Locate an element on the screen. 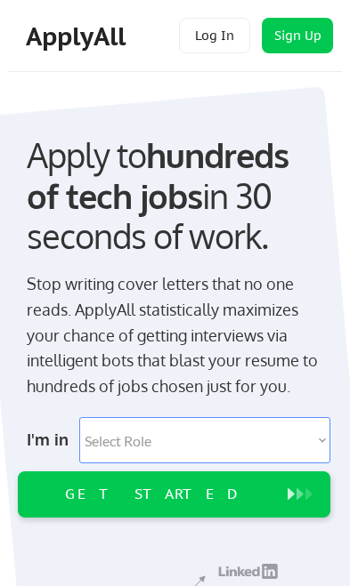 The height and width of the screenshot is (586, 350). div: I'm in is located at coordinates (48, 439).